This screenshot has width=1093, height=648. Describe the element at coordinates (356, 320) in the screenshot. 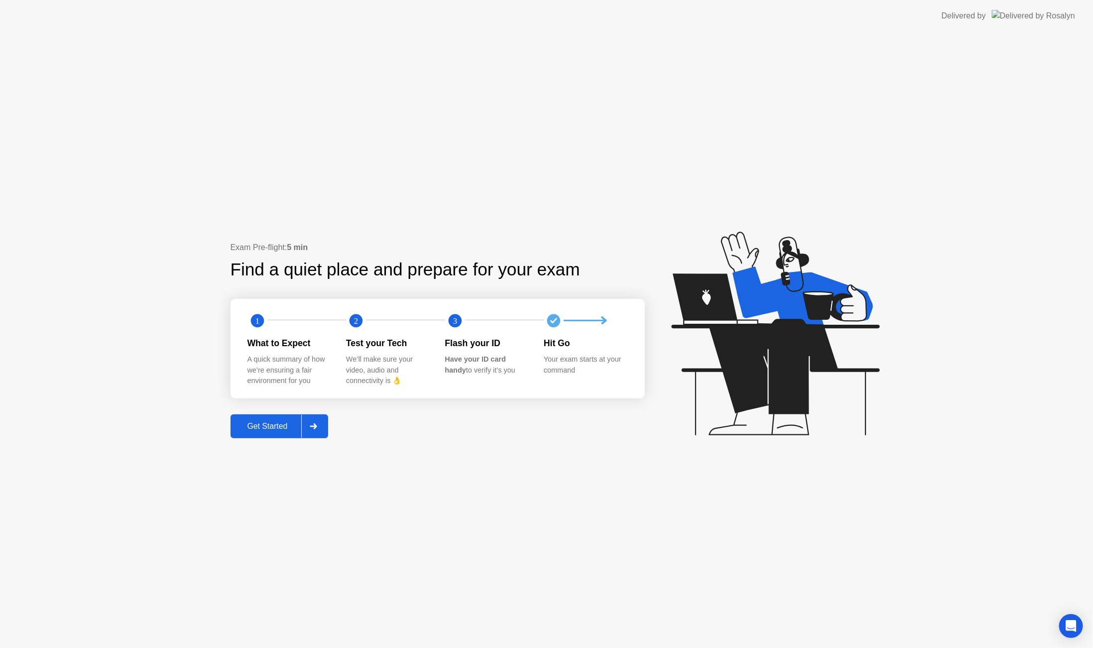

I see `text: 2` at that location.